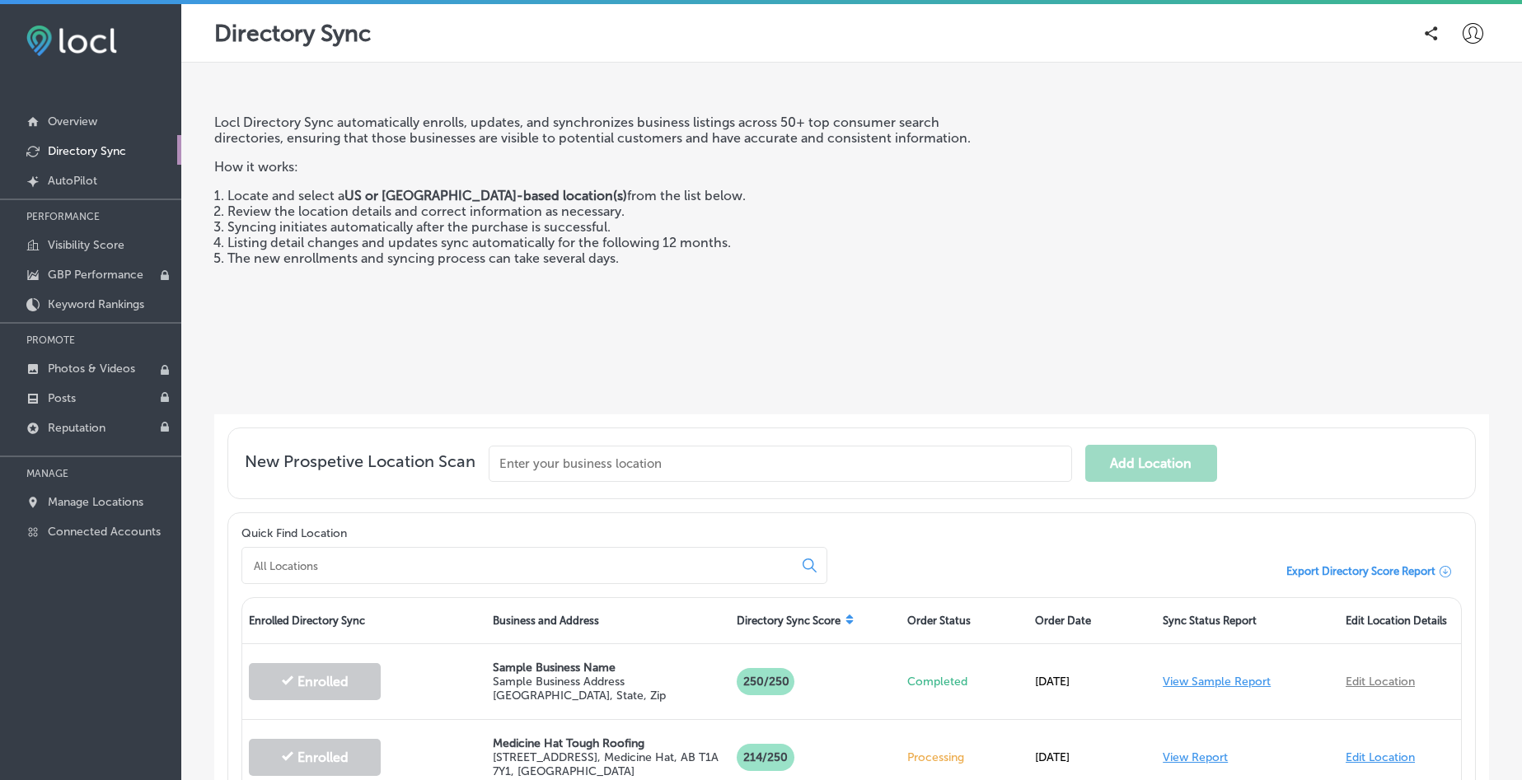 The height and width of the screenshot is (780, 1522). Describe the element at coordinates (766, 681) in the screenshot. I see `p: 250/250` at that location.